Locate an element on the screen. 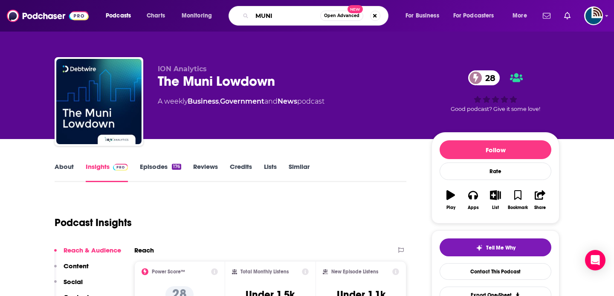 The height and width of the screenshot is (296, 614). span: Podcasts is located at coordinates (118, 16).